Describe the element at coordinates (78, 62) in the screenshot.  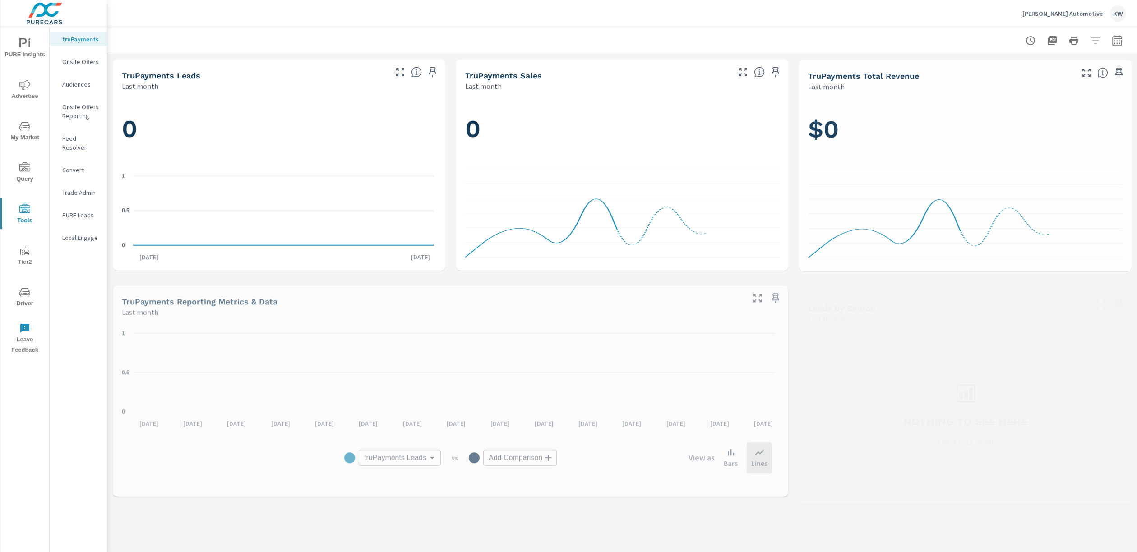
I see `div: Onsite Offers` at that location.